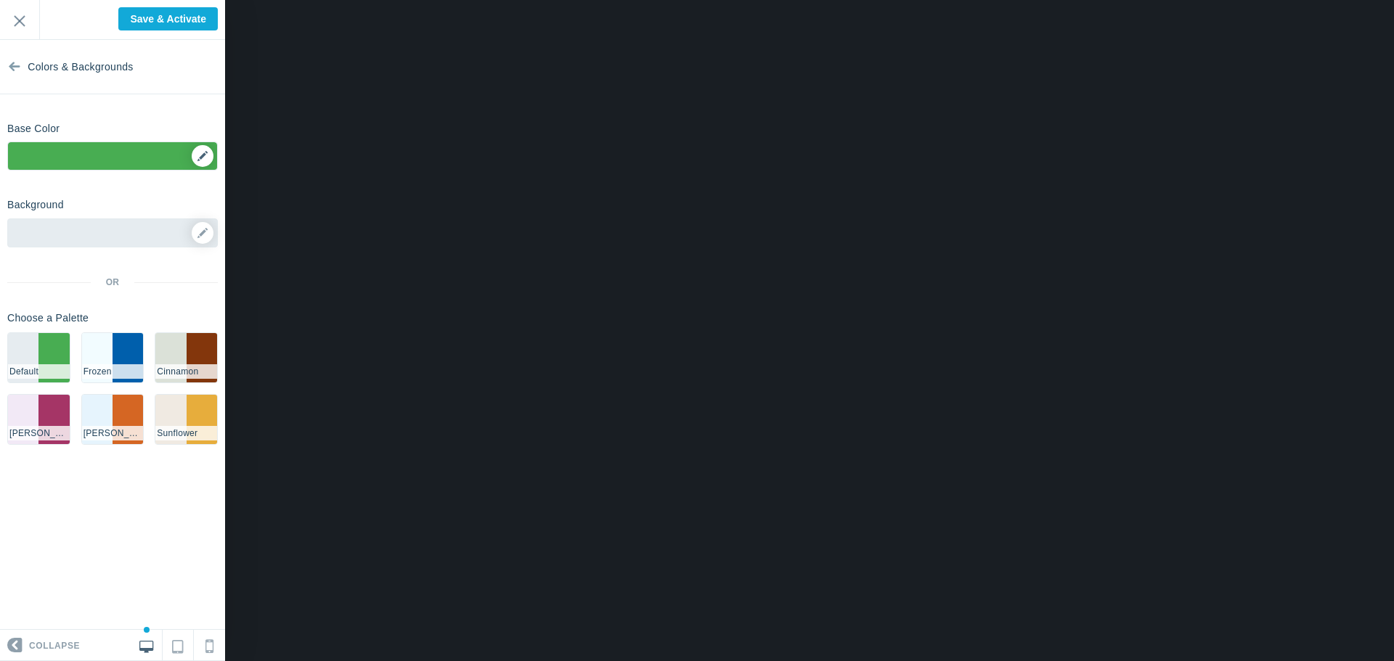  Describe the element at coordinates (113, 318) in the screenshot. I see `p: Choose a Palette` at that location.